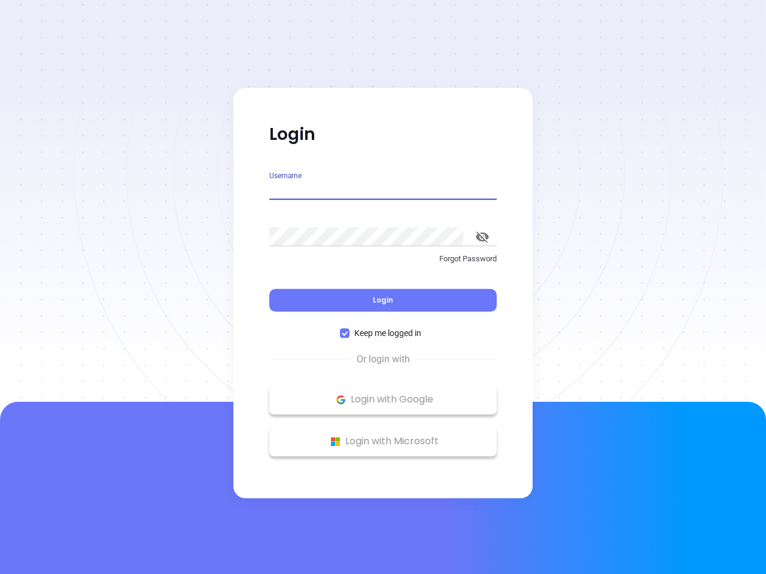 Image resolution: width=766 pixels, height=574 pixels. Describe the element at coordinates (383, 259) in the screenshot. I see `p: Forgot Password` at that location.